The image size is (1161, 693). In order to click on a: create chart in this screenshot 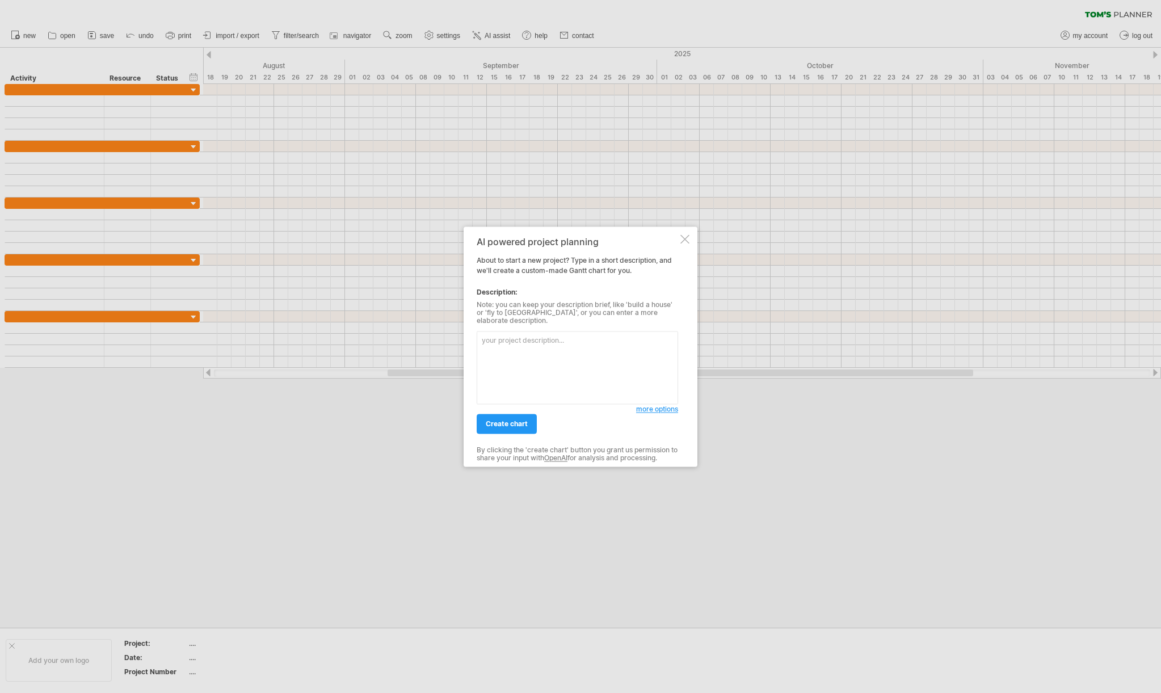, I will do `click(507, 423)`.